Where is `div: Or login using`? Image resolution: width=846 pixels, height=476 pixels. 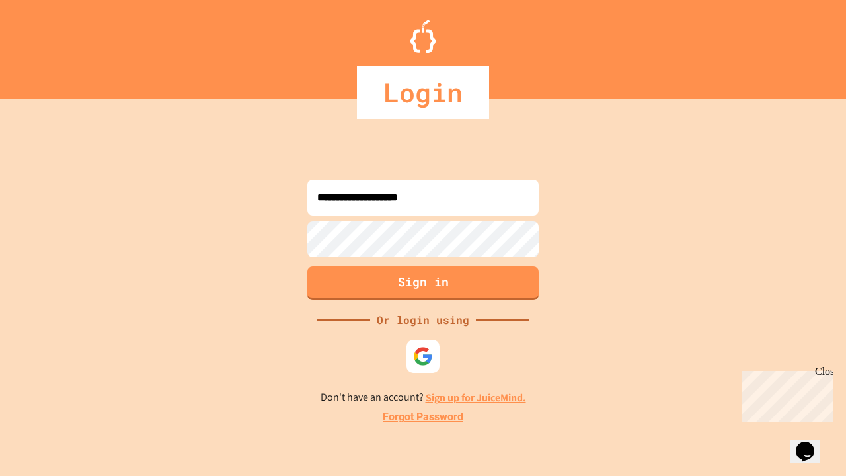
div: Or login using is located at coordinates (423, 320).